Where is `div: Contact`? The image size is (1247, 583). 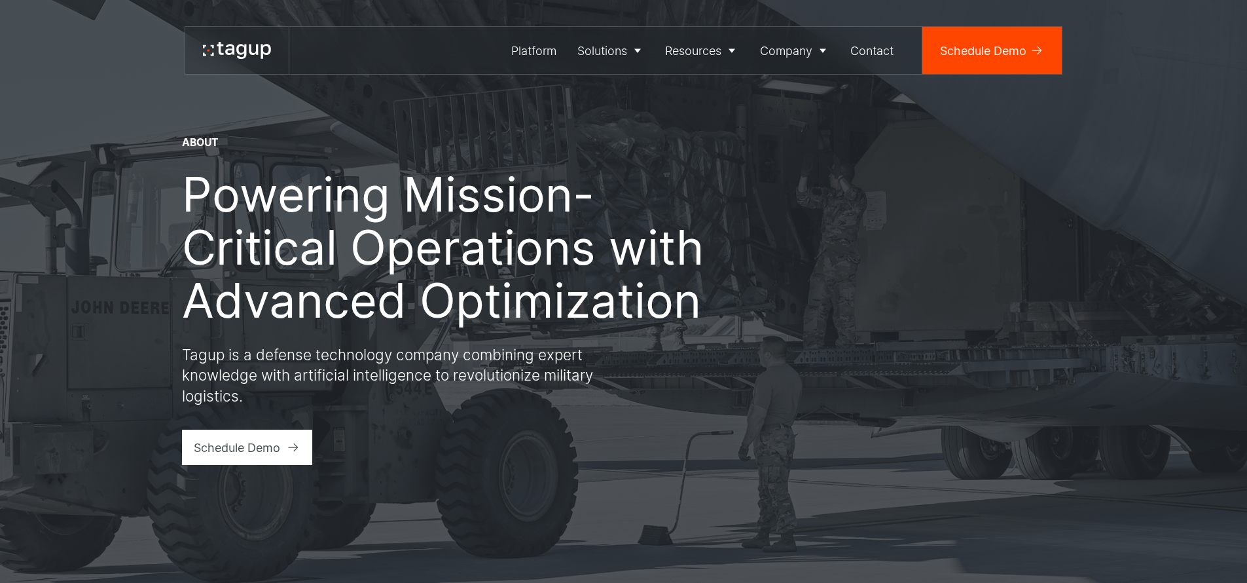 div: Contact is located at coordinates (872, 50).